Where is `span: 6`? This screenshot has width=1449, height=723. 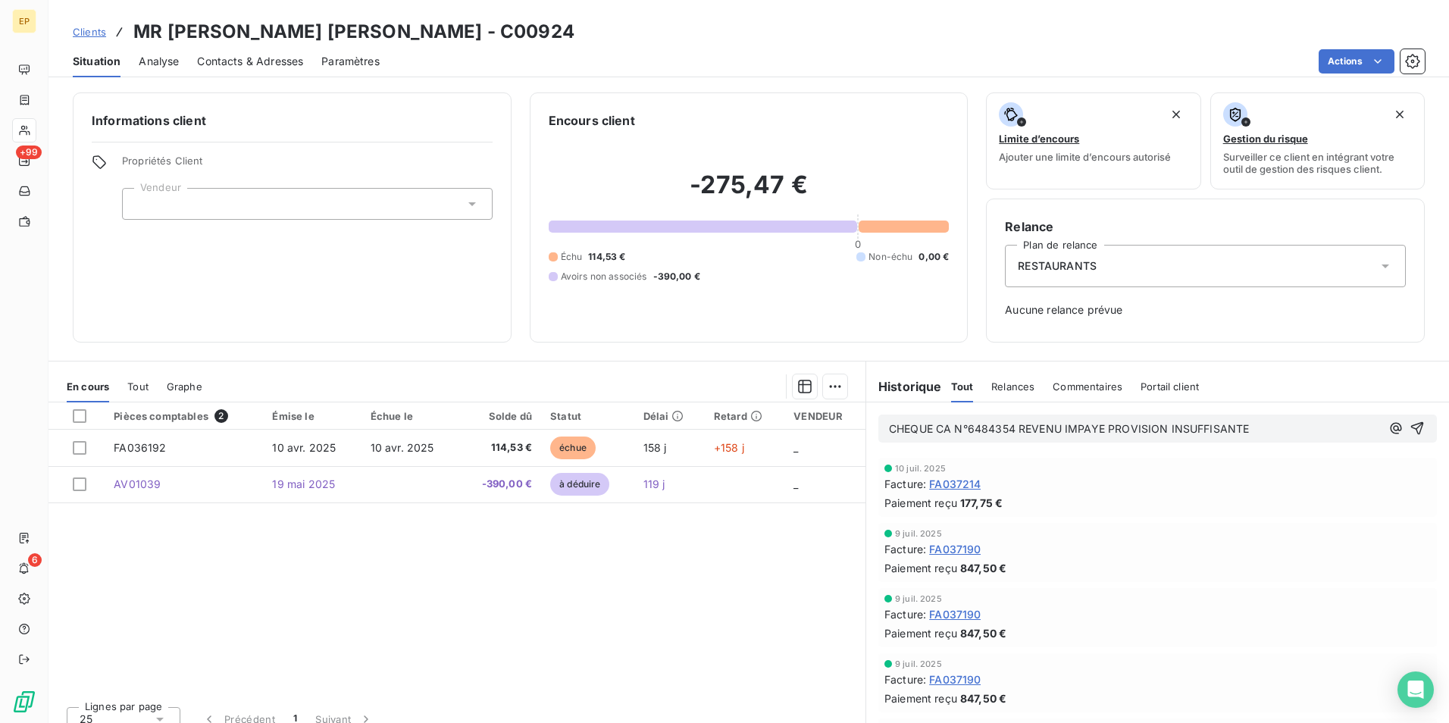 span: 6 is located at coordinates (35, 560).